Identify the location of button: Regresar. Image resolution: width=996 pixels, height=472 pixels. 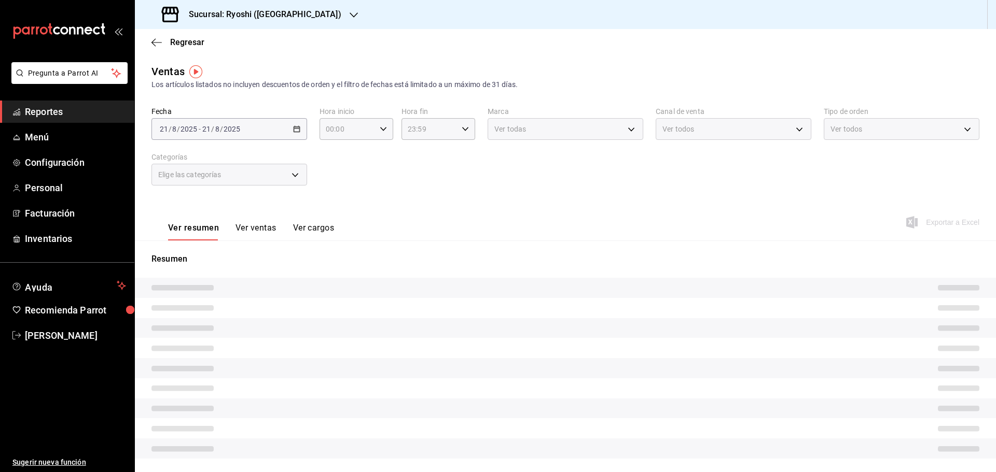
(178, 42).